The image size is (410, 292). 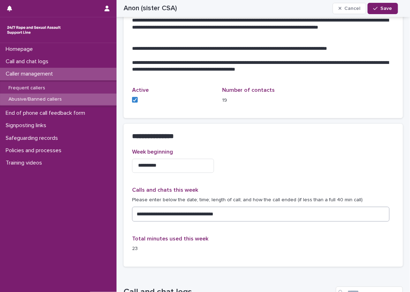 I want to click on img: rhQMoQhaT3yELyF149Cw, so click(x=34, y=30).